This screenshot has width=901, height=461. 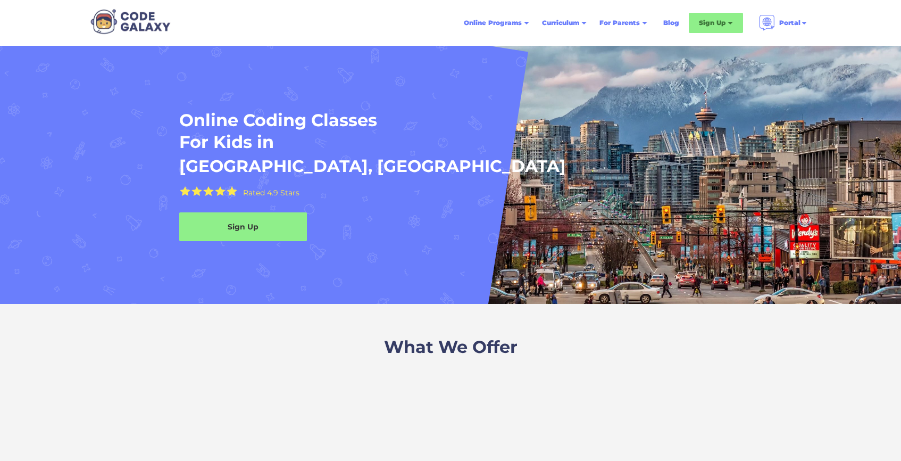 What do you see at coordinates (271, 193) in the screenshot?
I see `div: Rated 4.9 Stars` at bounding box center [271, 193].